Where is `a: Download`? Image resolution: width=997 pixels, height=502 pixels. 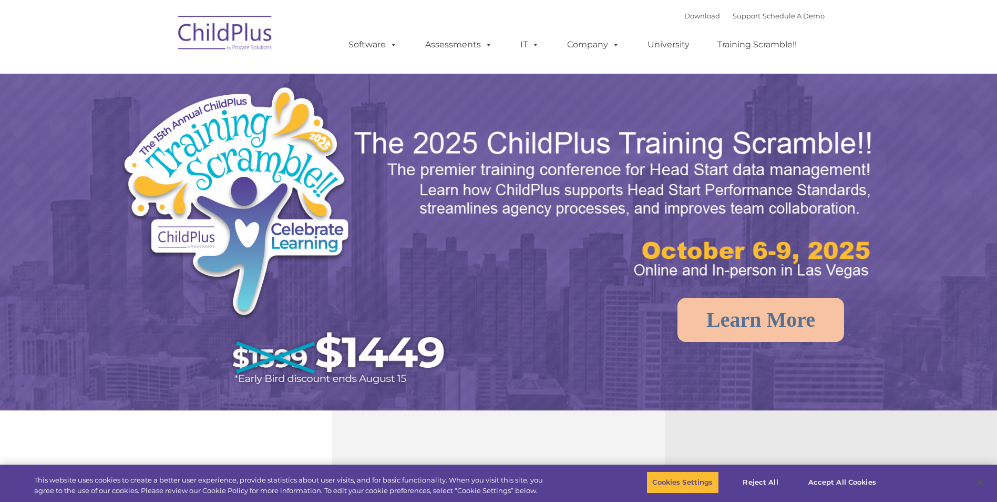 a: Download is located at coordinates (702, 16).